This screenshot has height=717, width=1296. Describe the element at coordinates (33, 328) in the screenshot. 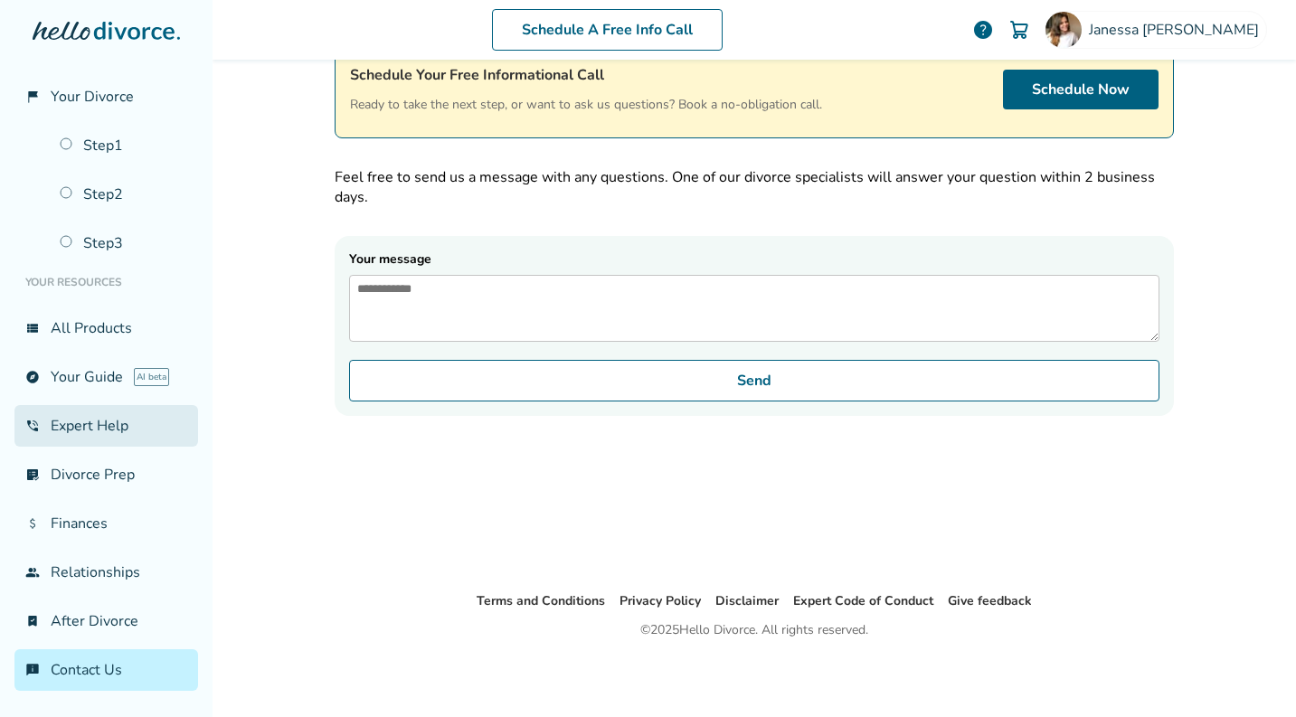

I see `span: view_list` at that location.